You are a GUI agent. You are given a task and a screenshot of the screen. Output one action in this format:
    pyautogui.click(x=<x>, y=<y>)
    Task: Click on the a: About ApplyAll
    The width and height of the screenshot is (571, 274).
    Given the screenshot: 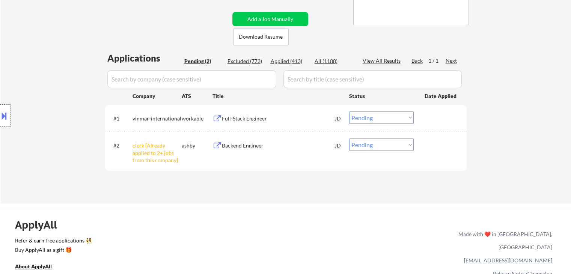 What is the action you would take?
    pyautogui.click(x=39, y=267)
    